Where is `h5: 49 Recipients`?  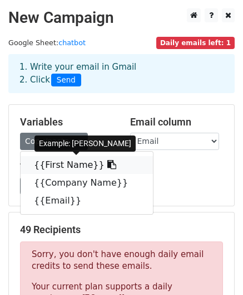
h5: 49 Recipients is located at coordinates (121, 229).